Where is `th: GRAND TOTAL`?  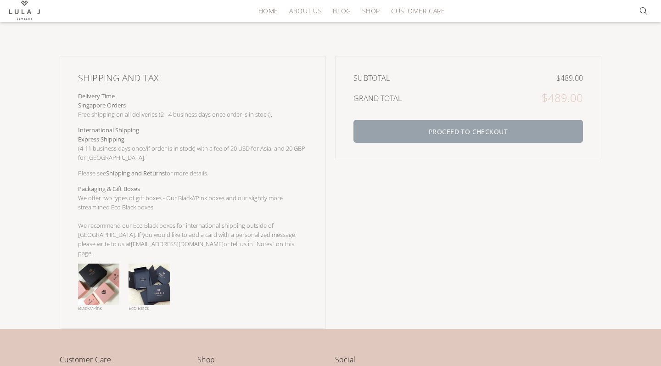 th: GRAND TOTAL is located at coordinates (415, 98).